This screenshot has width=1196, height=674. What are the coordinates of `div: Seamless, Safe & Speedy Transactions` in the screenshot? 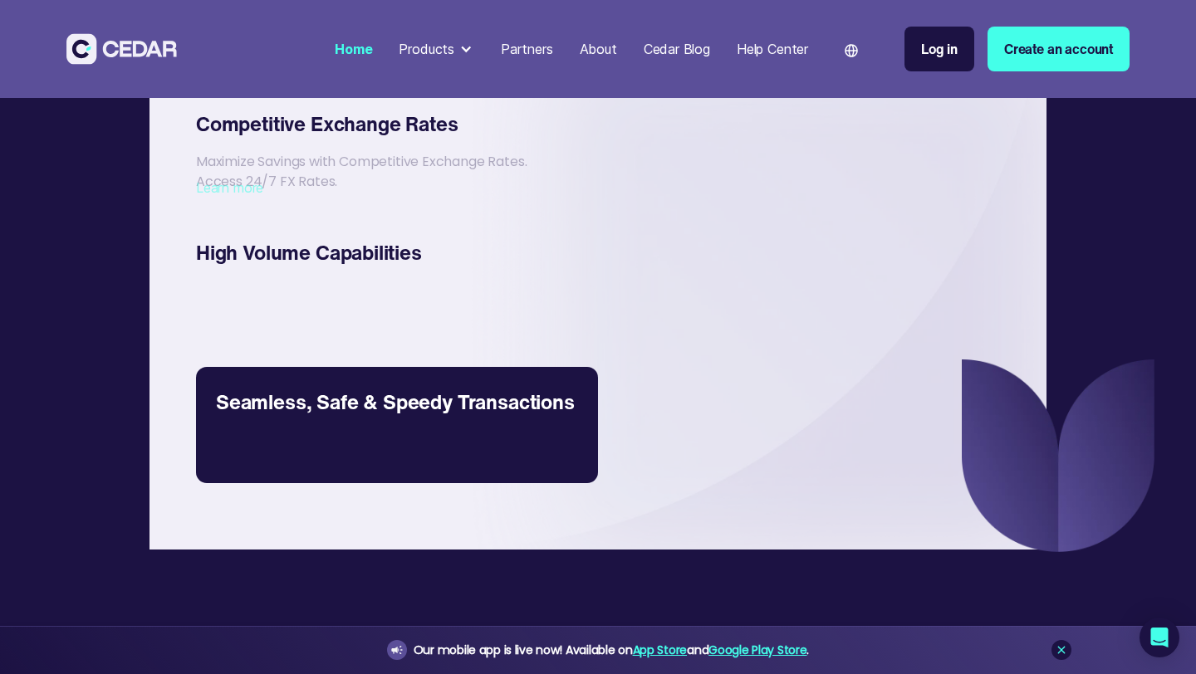 It's located at (397, 402).